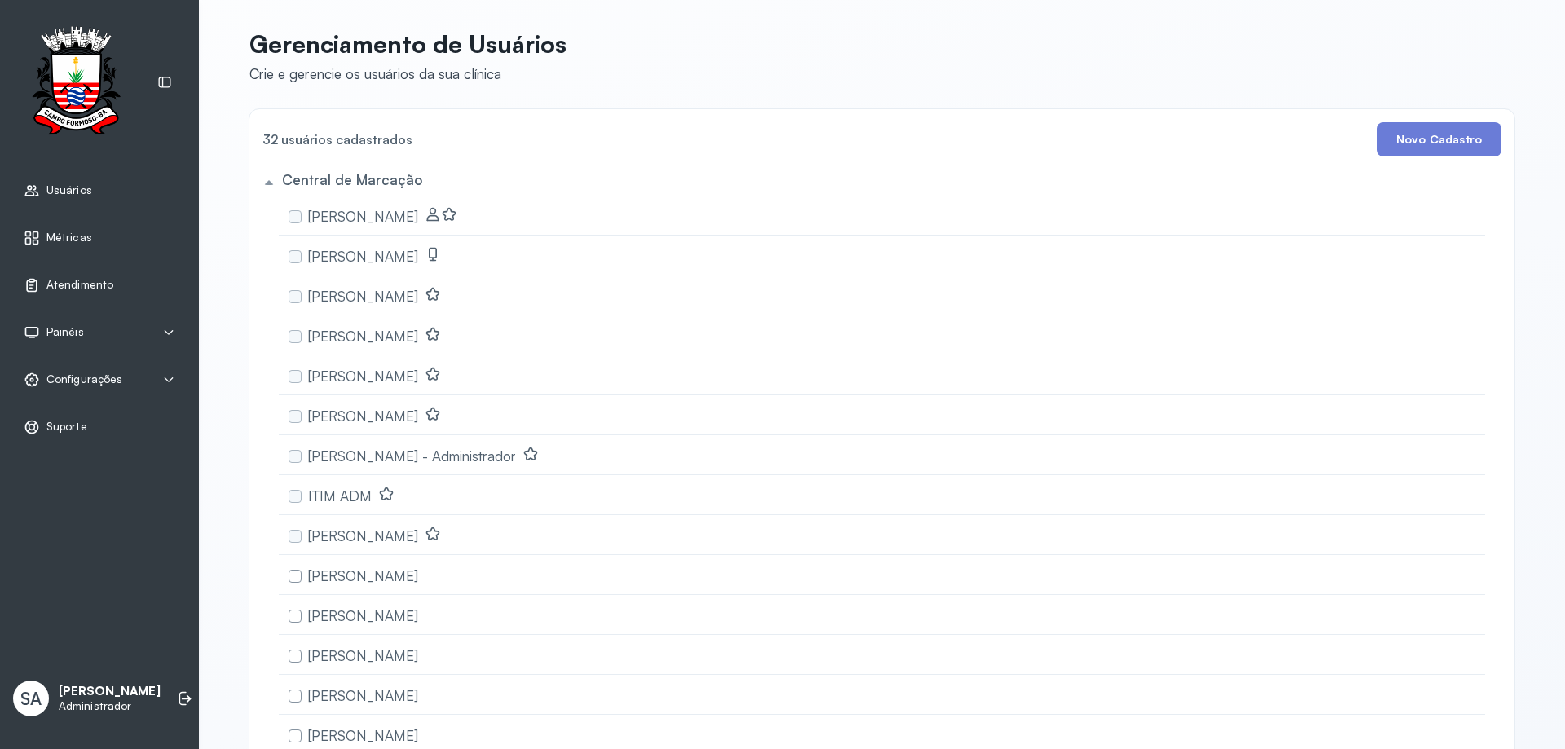 The image size is (1565, 749). What do you see at coordinates (69, 190) in the screenshot?
I see `span: Usuários` at bounding box center [69, 190].